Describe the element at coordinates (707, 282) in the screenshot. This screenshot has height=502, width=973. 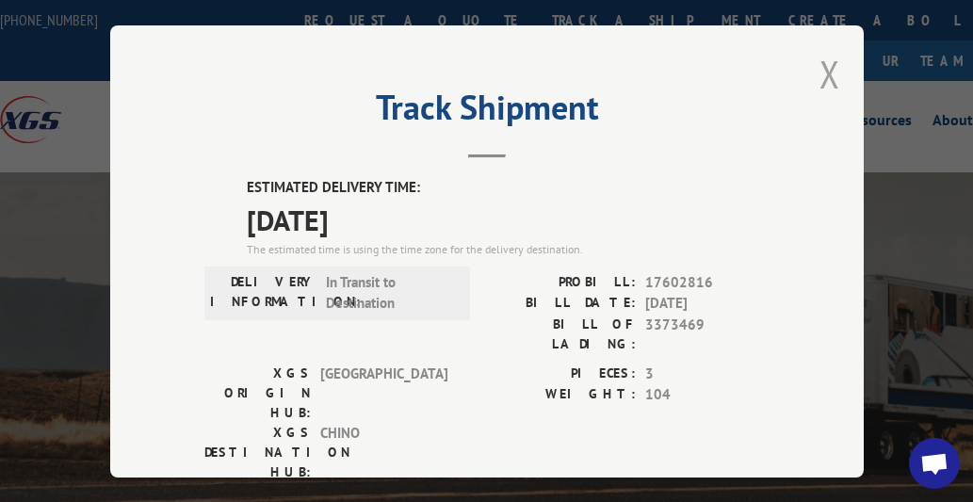
I see `span: 17602816` at that location.